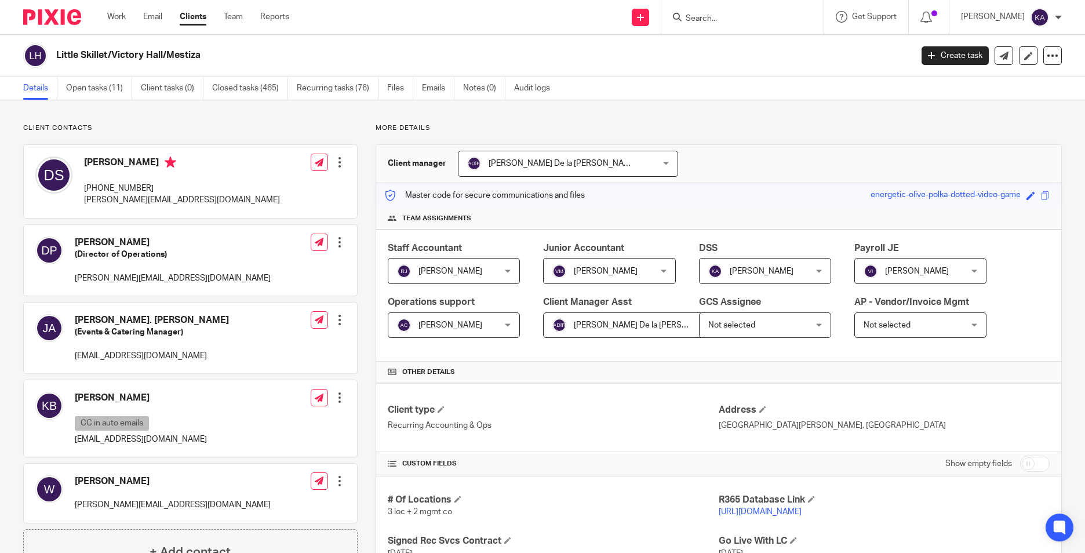  I want to click on a: Team, so click(233, 17).